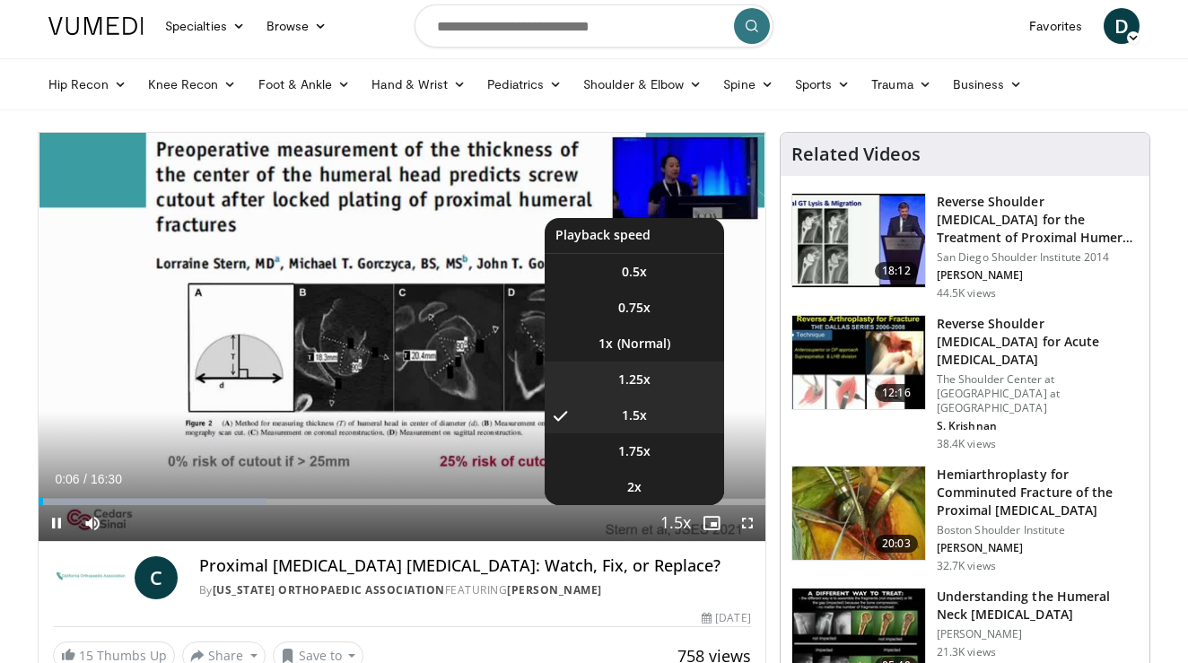 The image size is (1188, 663). I want to click on span: 1x, so click(606, 344).